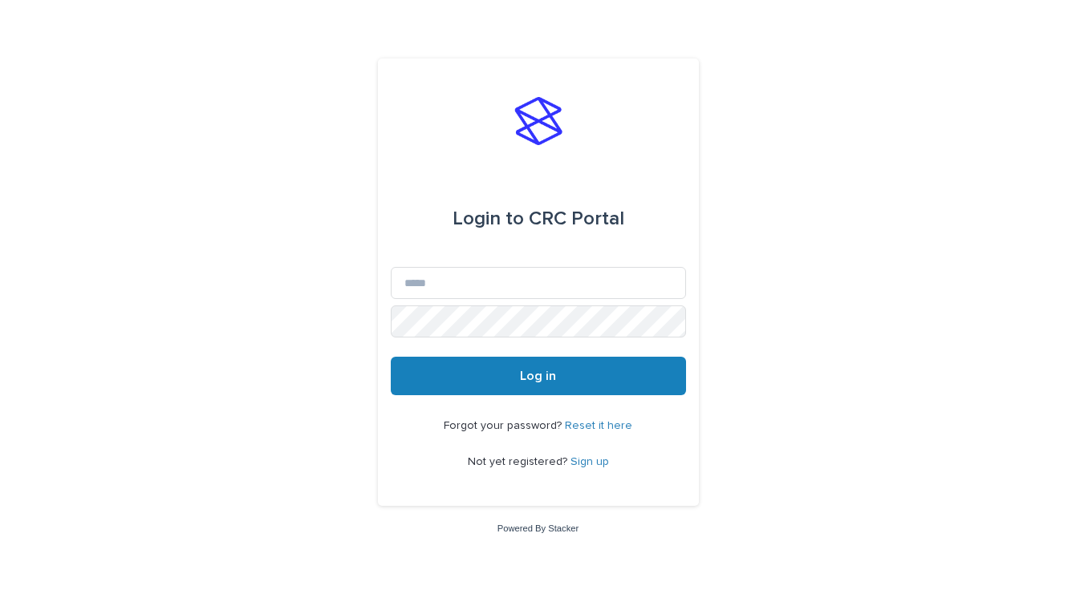  What do you see at coordinates (537, 376) in the screenshot?
I see `span: Log in` at bounding box center [537, 376].